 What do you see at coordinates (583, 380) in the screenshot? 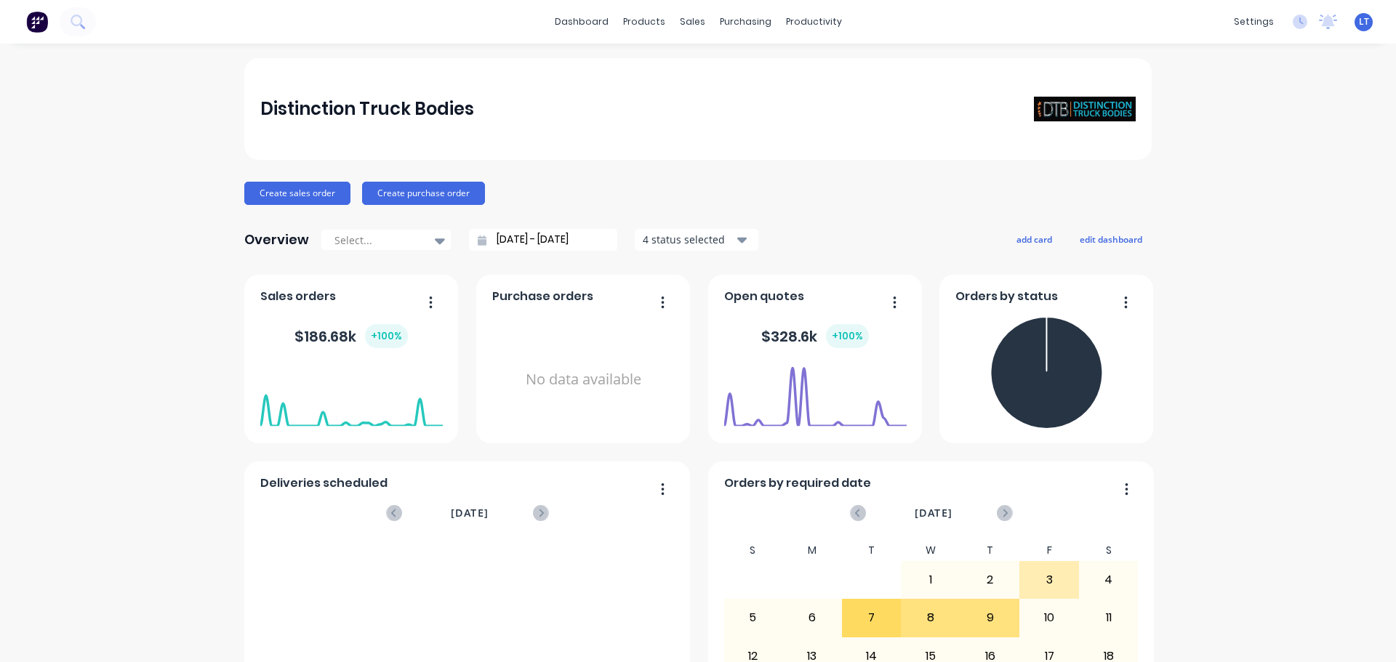
I see `div: No data available` at bounding box center [583, 380].